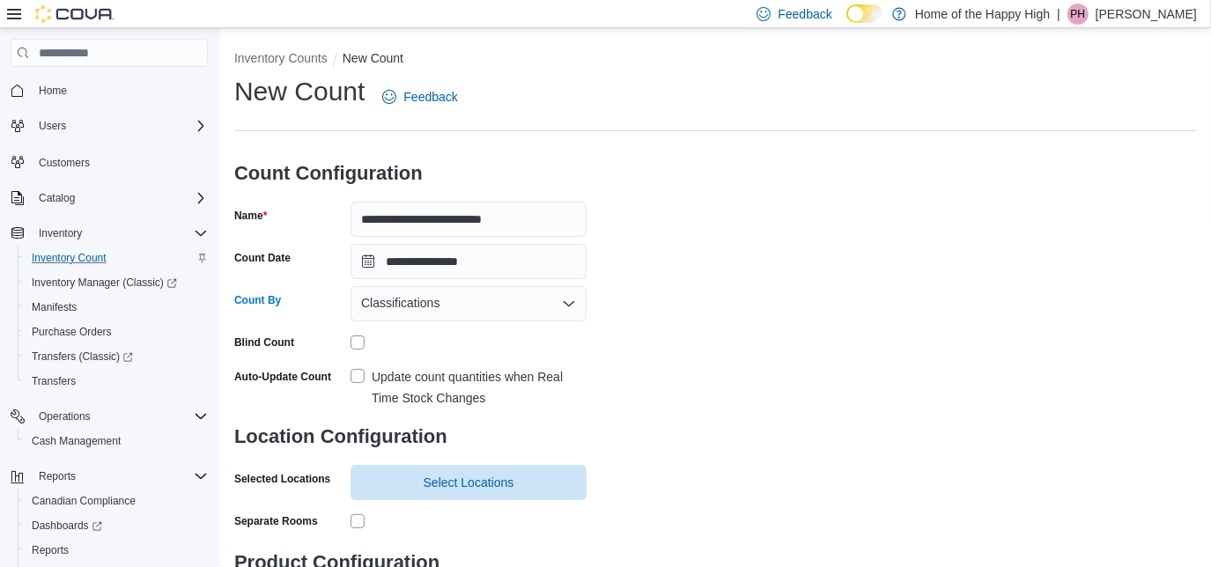 The height and width of the screenshot is (567, 1211). Describe the element at coordinates (250, 216) in the screenshot. I see `label: Name` at that location.